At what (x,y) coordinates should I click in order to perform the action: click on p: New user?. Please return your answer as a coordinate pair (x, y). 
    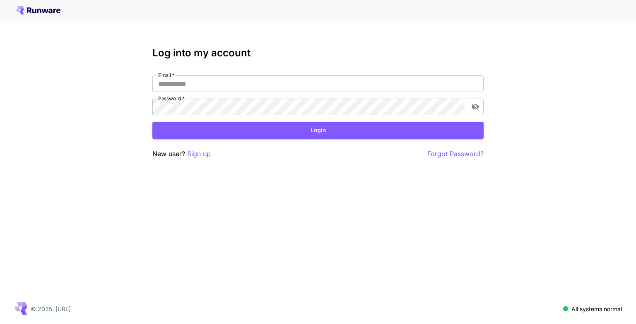
    Looking at the image, I should click on (181, 154).